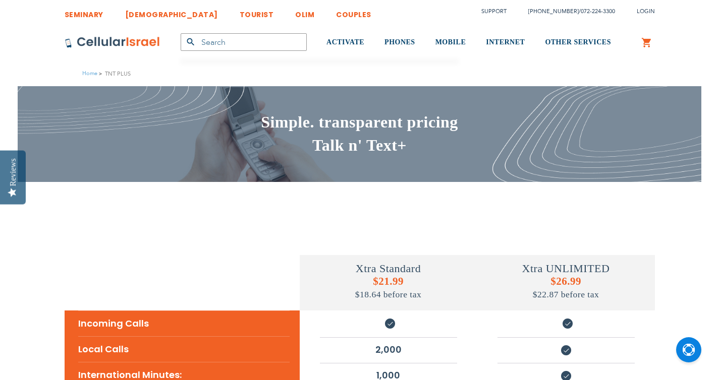  What do you see at coordinates (578, 42) in the screenshot?
I see `a: OTHER SERVICES` at bounding box center [578, 42].